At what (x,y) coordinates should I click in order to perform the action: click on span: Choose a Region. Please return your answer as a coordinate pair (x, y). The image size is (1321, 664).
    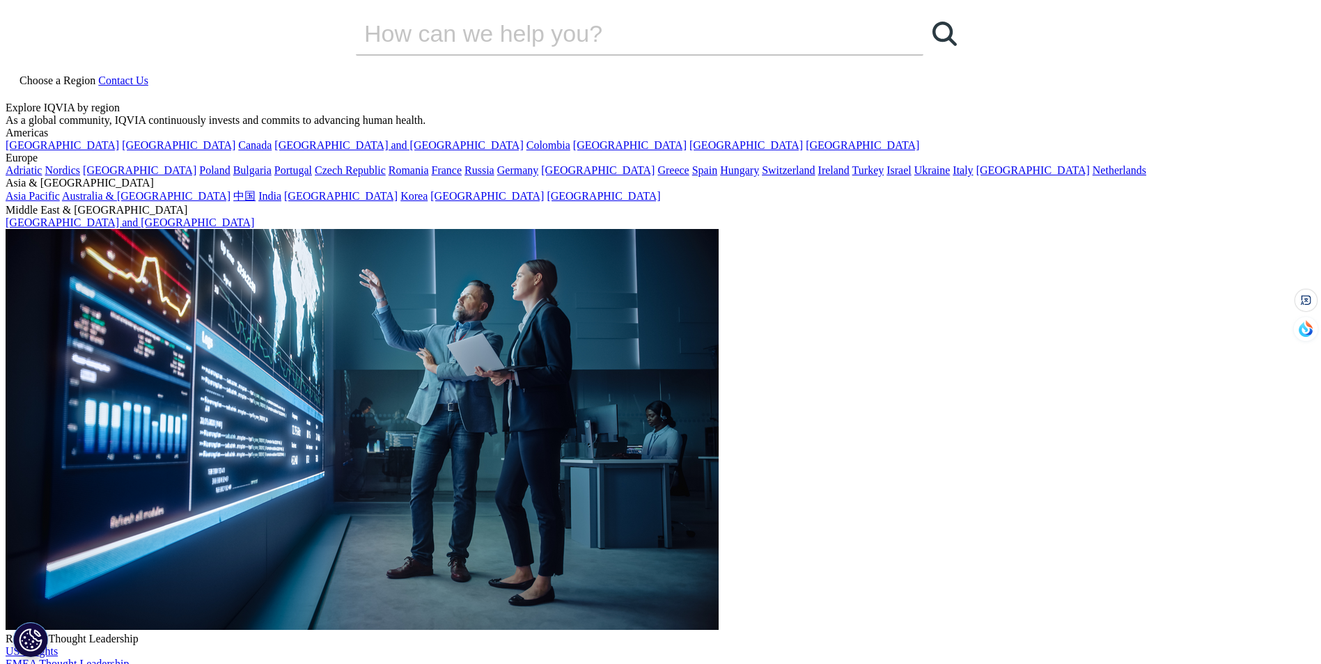
    Looking at the image, I should click on (57, 80).